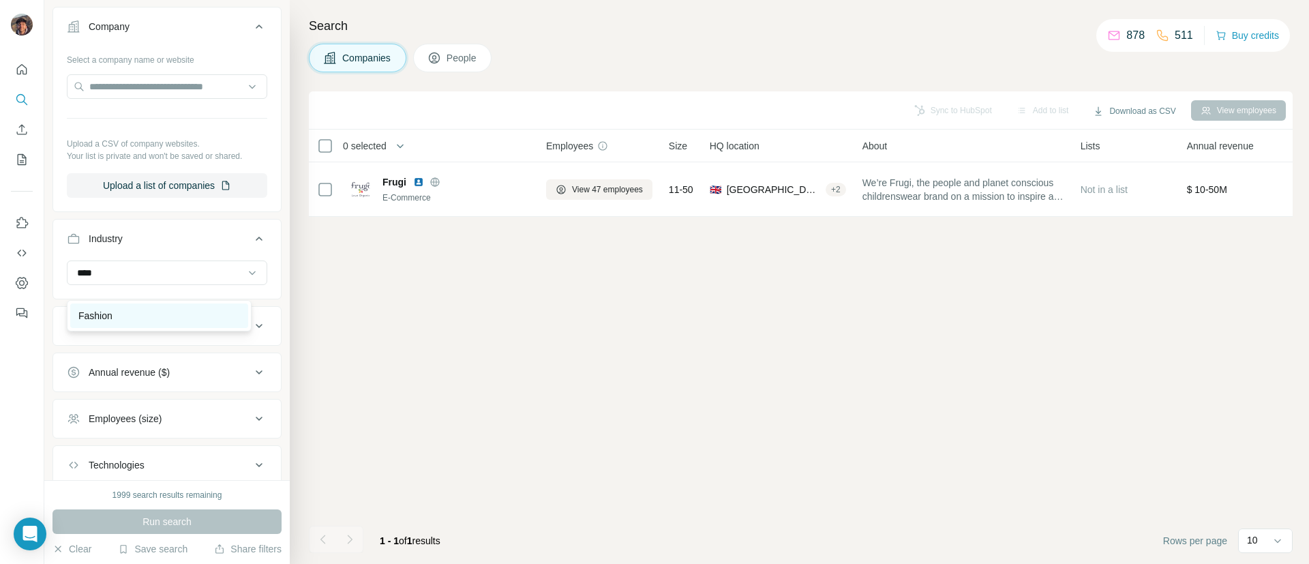  Describe the element at coordinates (367, 58) in the screenshot. I see `span: Companies` at that location.